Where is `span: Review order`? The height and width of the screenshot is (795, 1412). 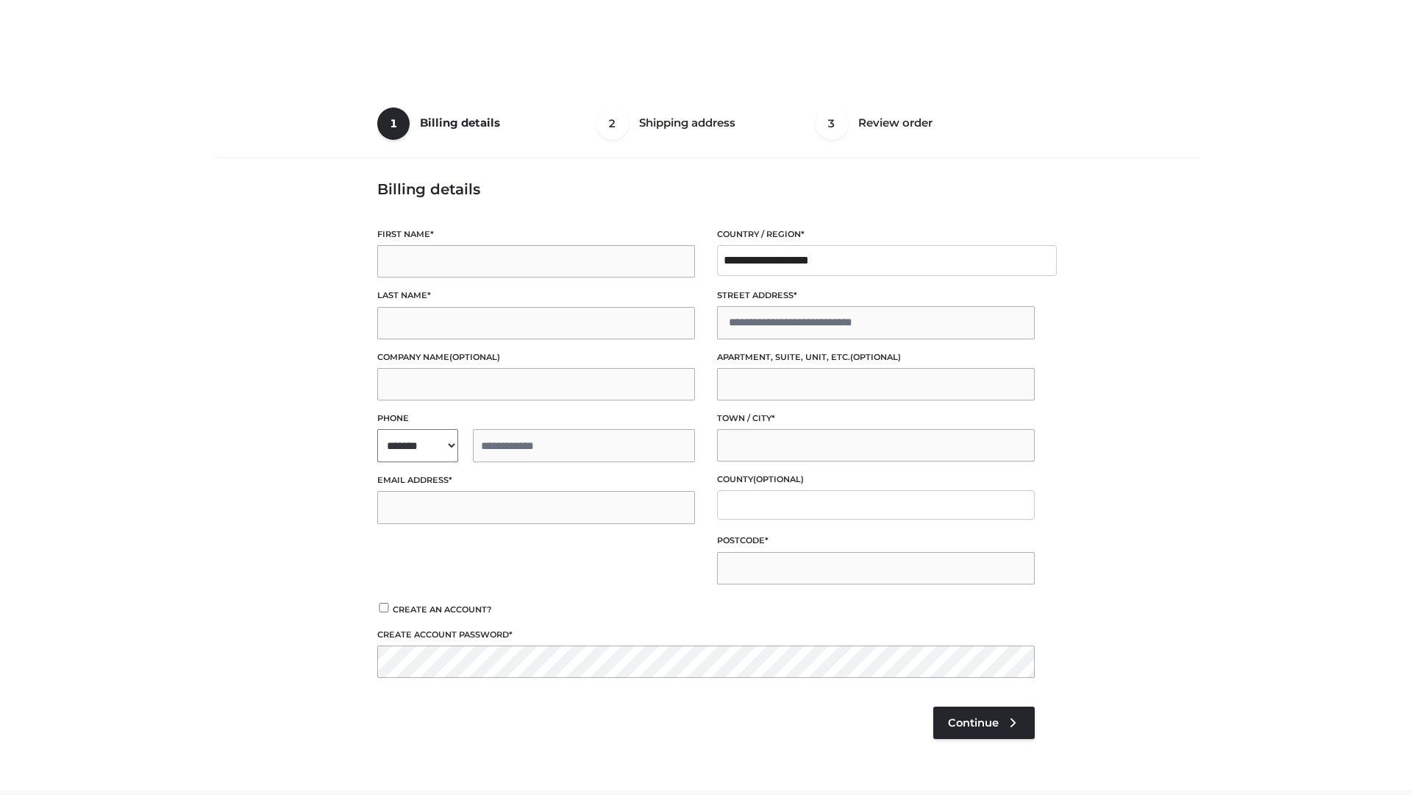 span: Review order is located at coordinates (895, 122).